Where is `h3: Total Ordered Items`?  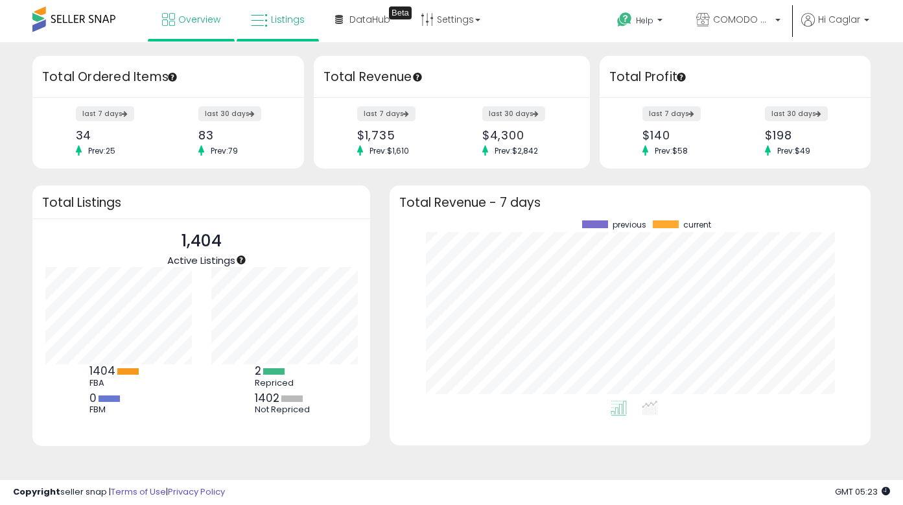 h3: Total Ordered Items is located at coordinates (168, 77).